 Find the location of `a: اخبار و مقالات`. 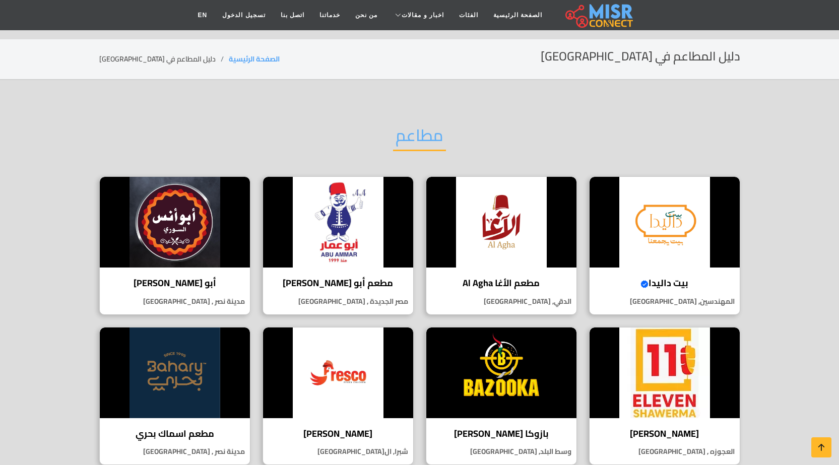

a: اخبار و مقالات is located at coordinates (418, 15).